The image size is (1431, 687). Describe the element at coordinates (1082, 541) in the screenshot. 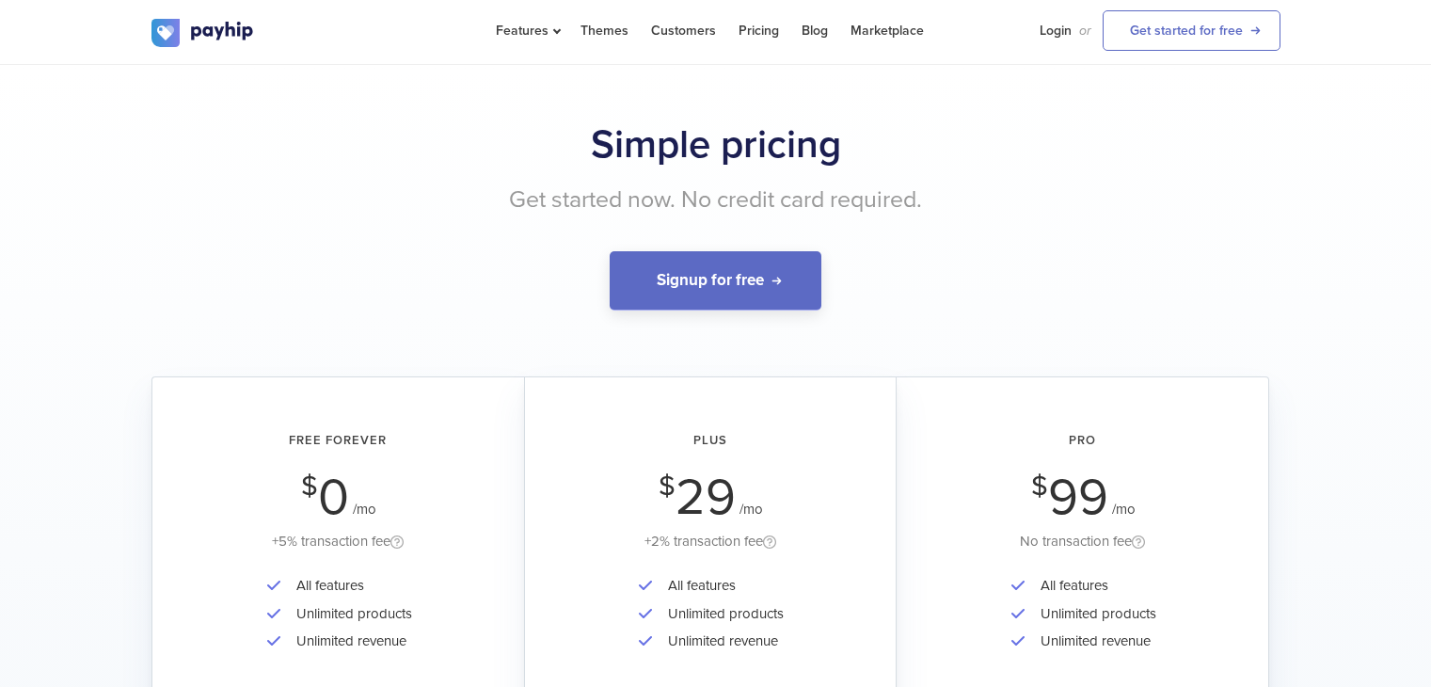

I see `div: No transaction fee` at that location.